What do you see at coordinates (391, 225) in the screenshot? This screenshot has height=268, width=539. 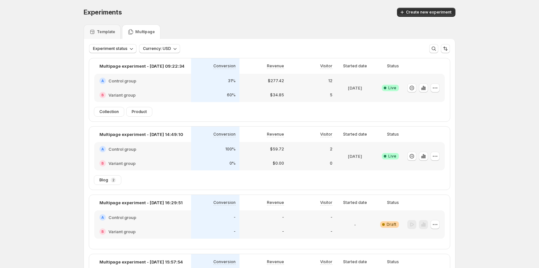 I see `span: Draft` at bounding box center [391, 225].